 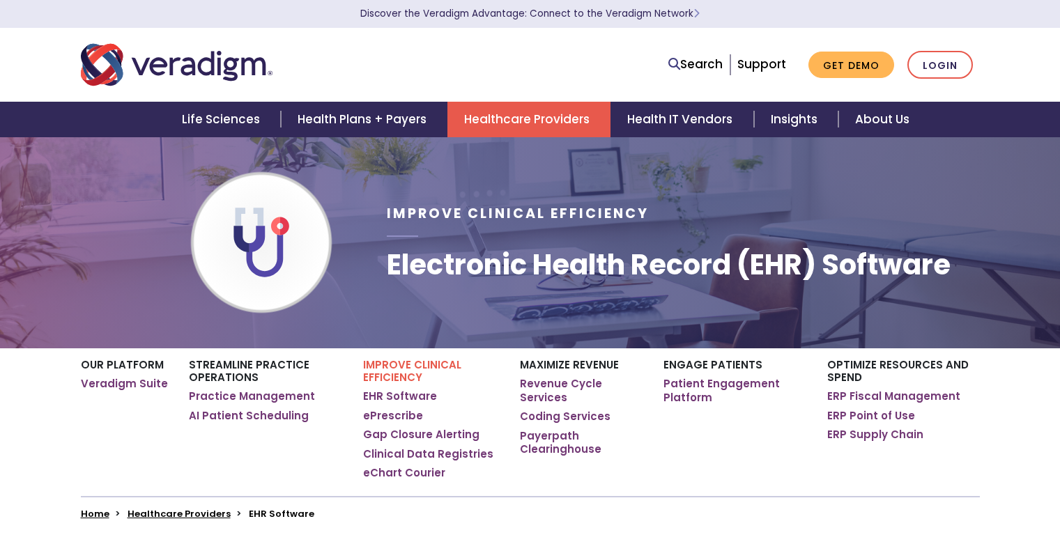 What do you see at coordinates (681, 119) in the screenshot?
I see `a: Health IT Vendors` at bounding box center [681, 119].